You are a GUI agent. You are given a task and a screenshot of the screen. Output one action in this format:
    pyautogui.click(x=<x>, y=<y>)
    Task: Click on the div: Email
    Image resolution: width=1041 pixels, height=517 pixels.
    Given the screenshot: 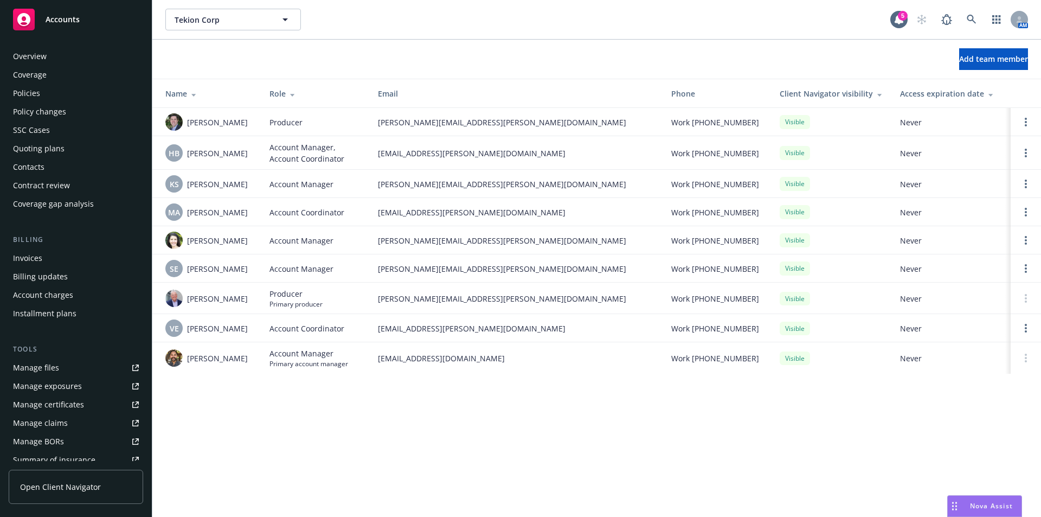 What is the action you would take?
    pyautogui.click(x=516, y=93)
    